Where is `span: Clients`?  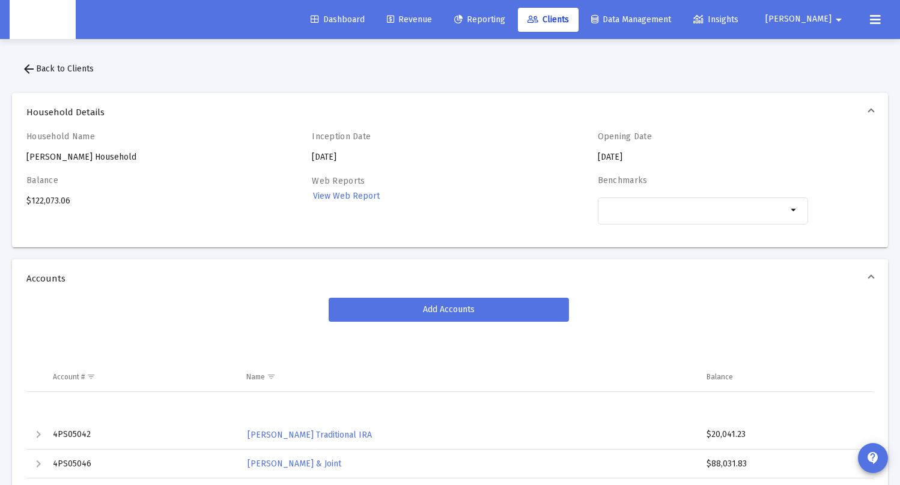
span: Clients is located at coordinates (548, 19).